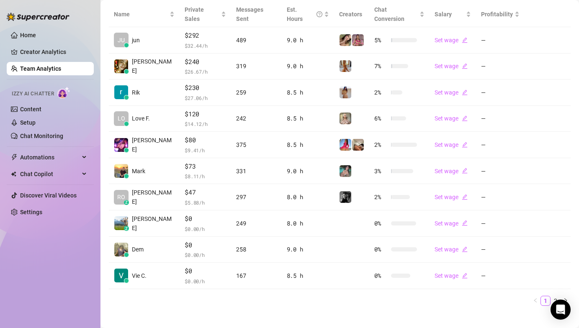 The image size is (579, 328). I want to click on button: left, so click(535, 301).